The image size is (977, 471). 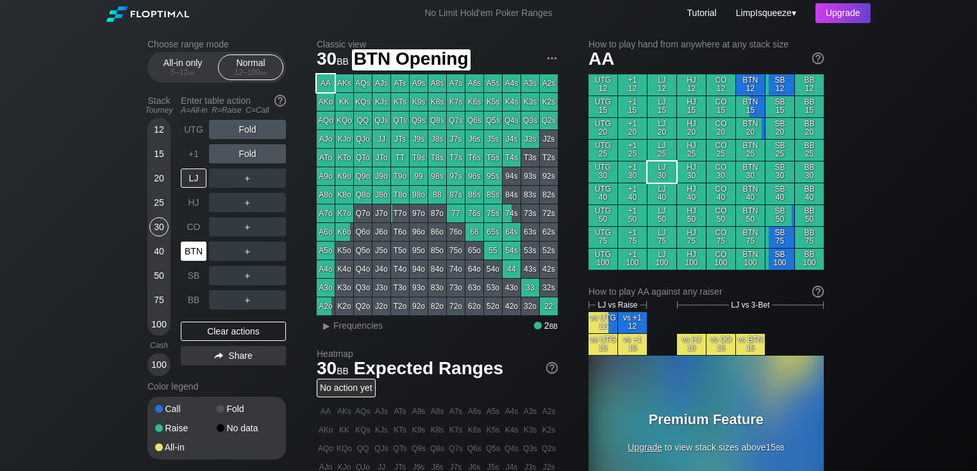 What do you see at coordinates (691, 237) in the screenshot?
I see `div: HJ 75` at bounding box center [691, 237].